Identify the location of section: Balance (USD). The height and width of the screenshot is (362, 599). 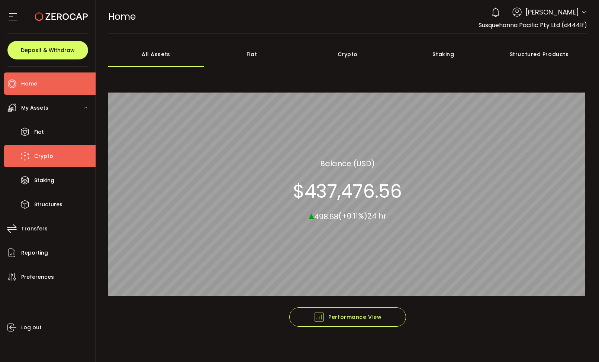
(348, 163).